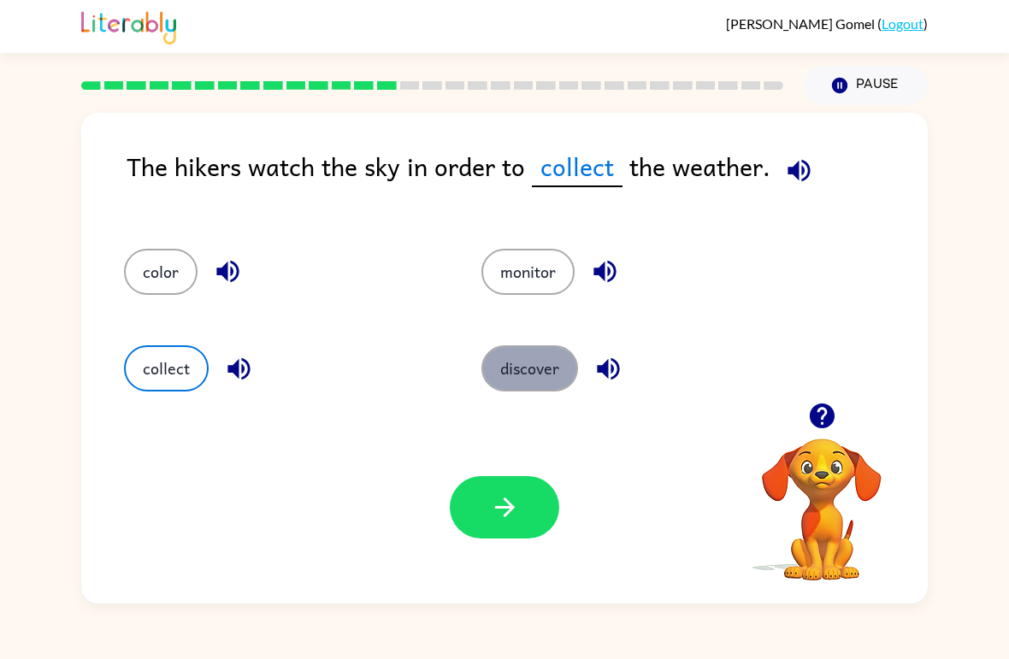  Describe the element at coordinates (166, 369) in the screenshot. I see `button: collect` at that location.